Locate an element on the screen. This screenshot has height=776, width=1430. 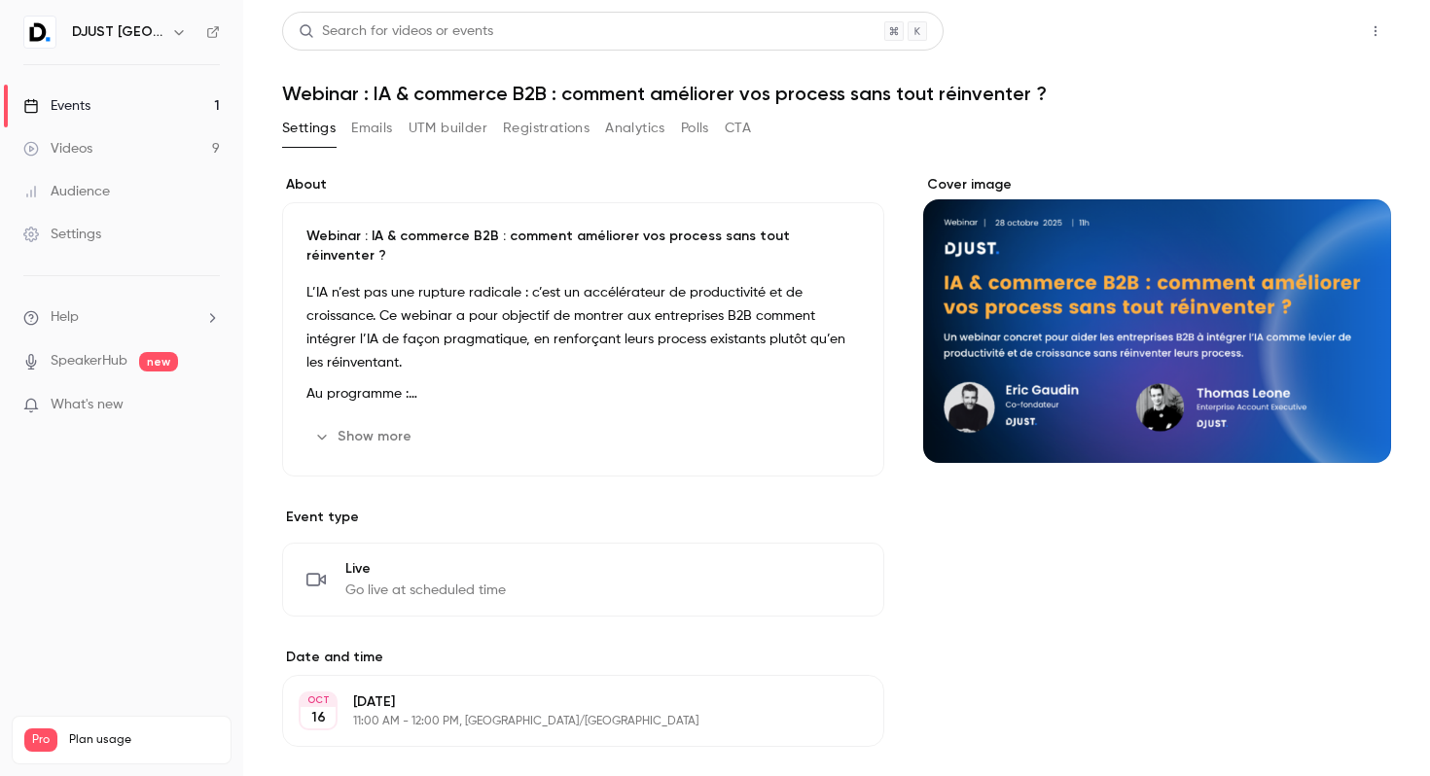
p: Au programme : is located at coordinates (583, 394).